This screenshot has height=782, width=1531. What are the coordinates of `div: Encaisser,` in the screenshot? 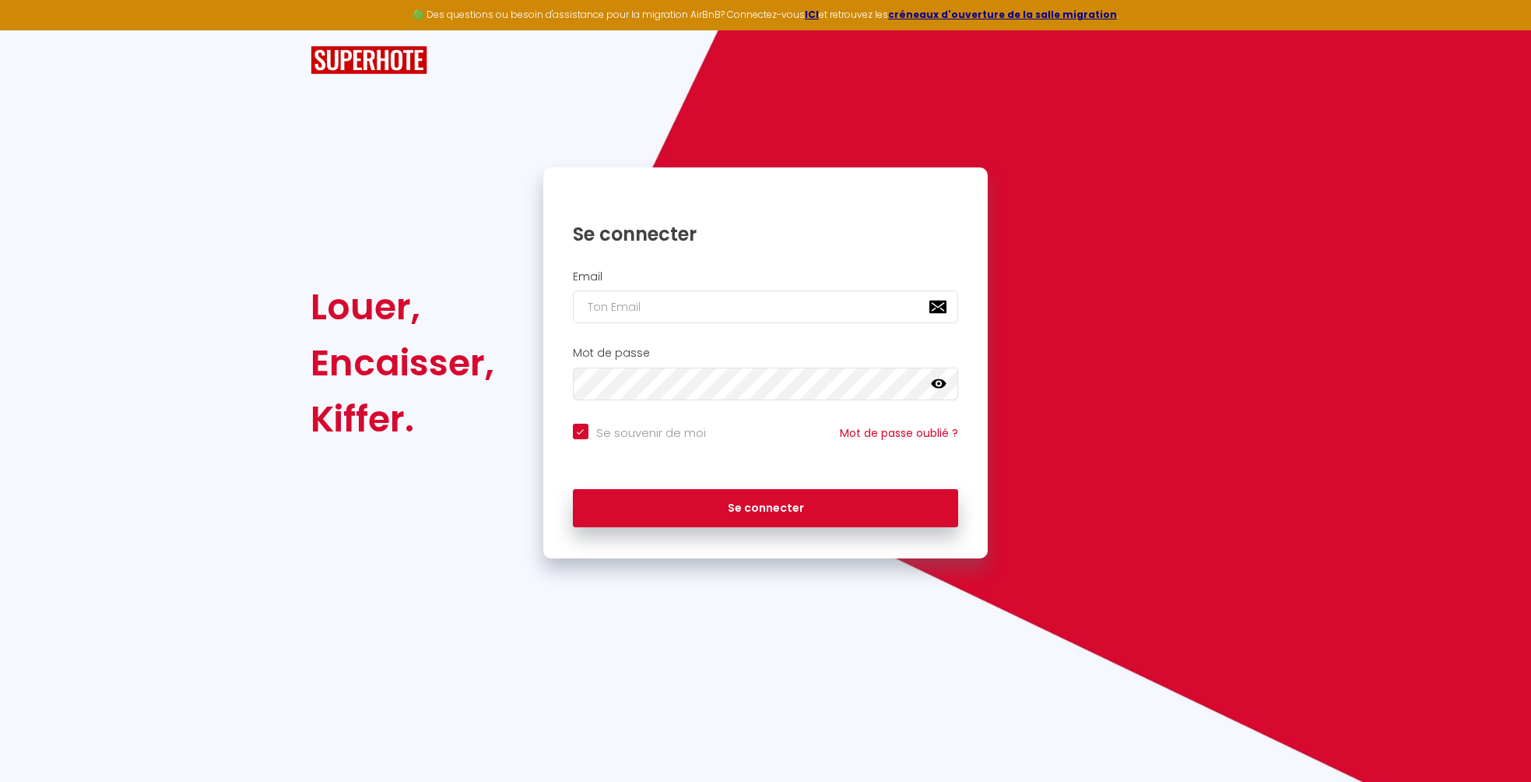 It's located at (402, 363).